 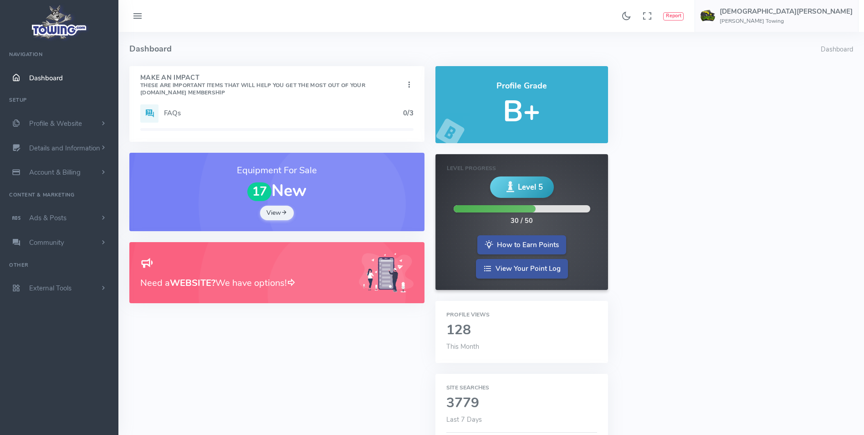 What do you see at coordinates (522, 86) in the screenshot?
I see `h4: Profile Grade` at bounding box center [522, 86].